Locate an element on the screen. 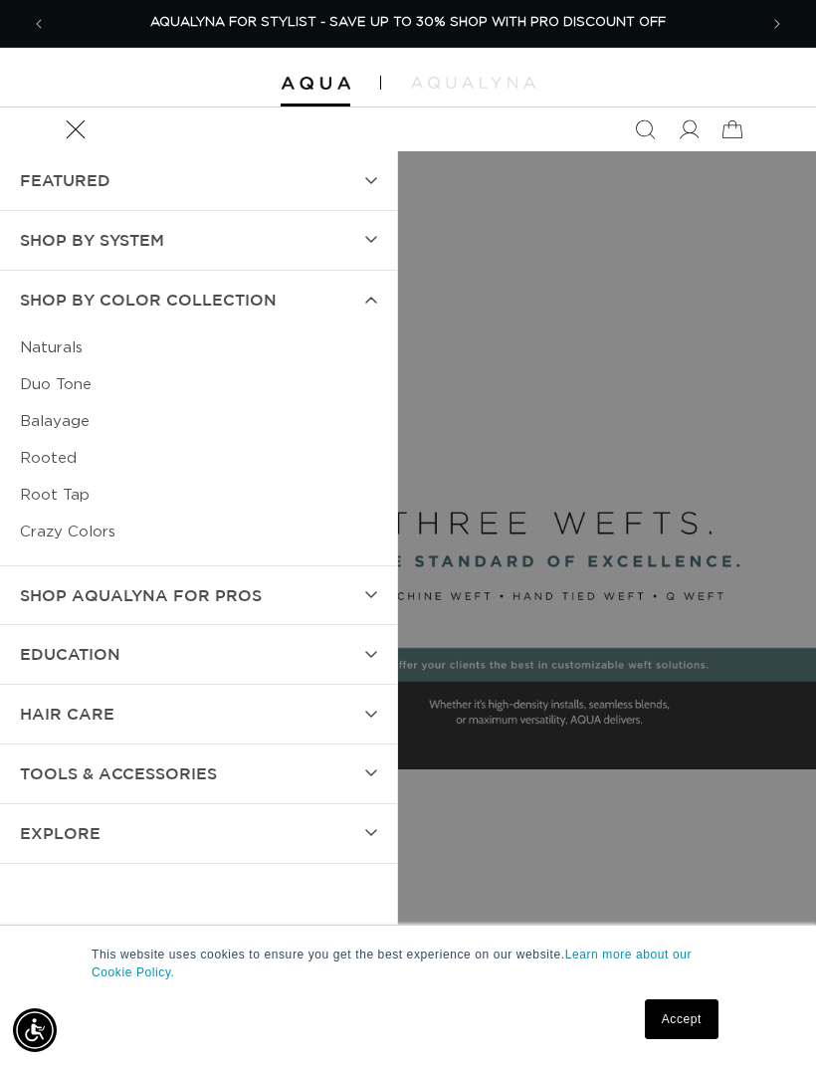  a: Rooted is located at coordinates (198, 458).